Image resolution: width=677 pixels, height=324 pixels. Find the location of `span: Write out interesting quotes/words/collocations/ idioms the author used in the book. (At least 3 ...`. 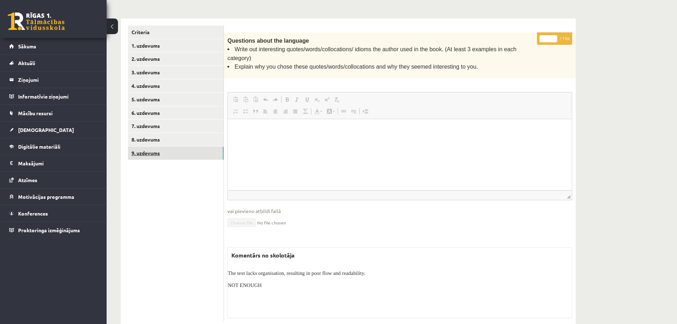

span: Write out interesting quotes/words/collocations/ idioms the author used in the book. (At least 3 ... is located at coordinates (372, 53).